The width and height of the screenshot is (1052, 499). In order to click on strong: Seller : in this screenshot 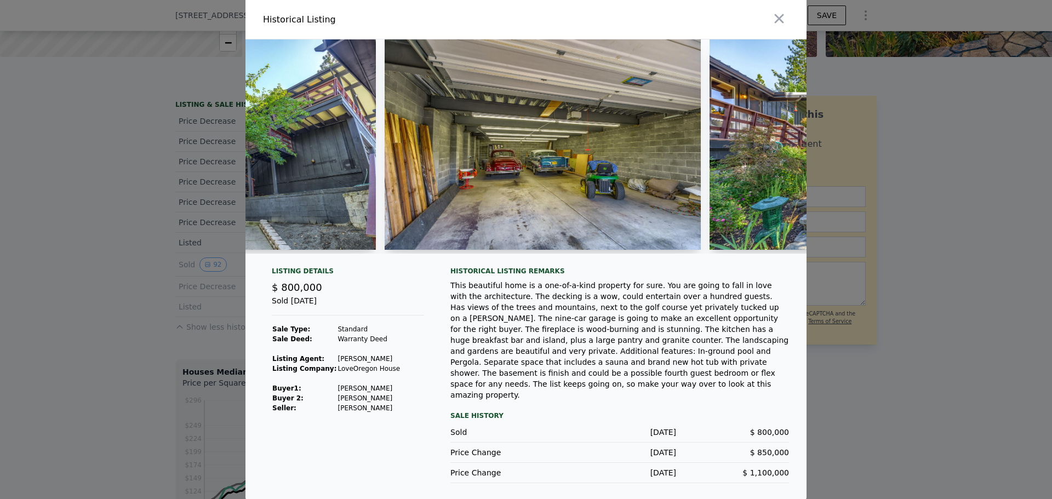, I will do `click(284, 408)`.